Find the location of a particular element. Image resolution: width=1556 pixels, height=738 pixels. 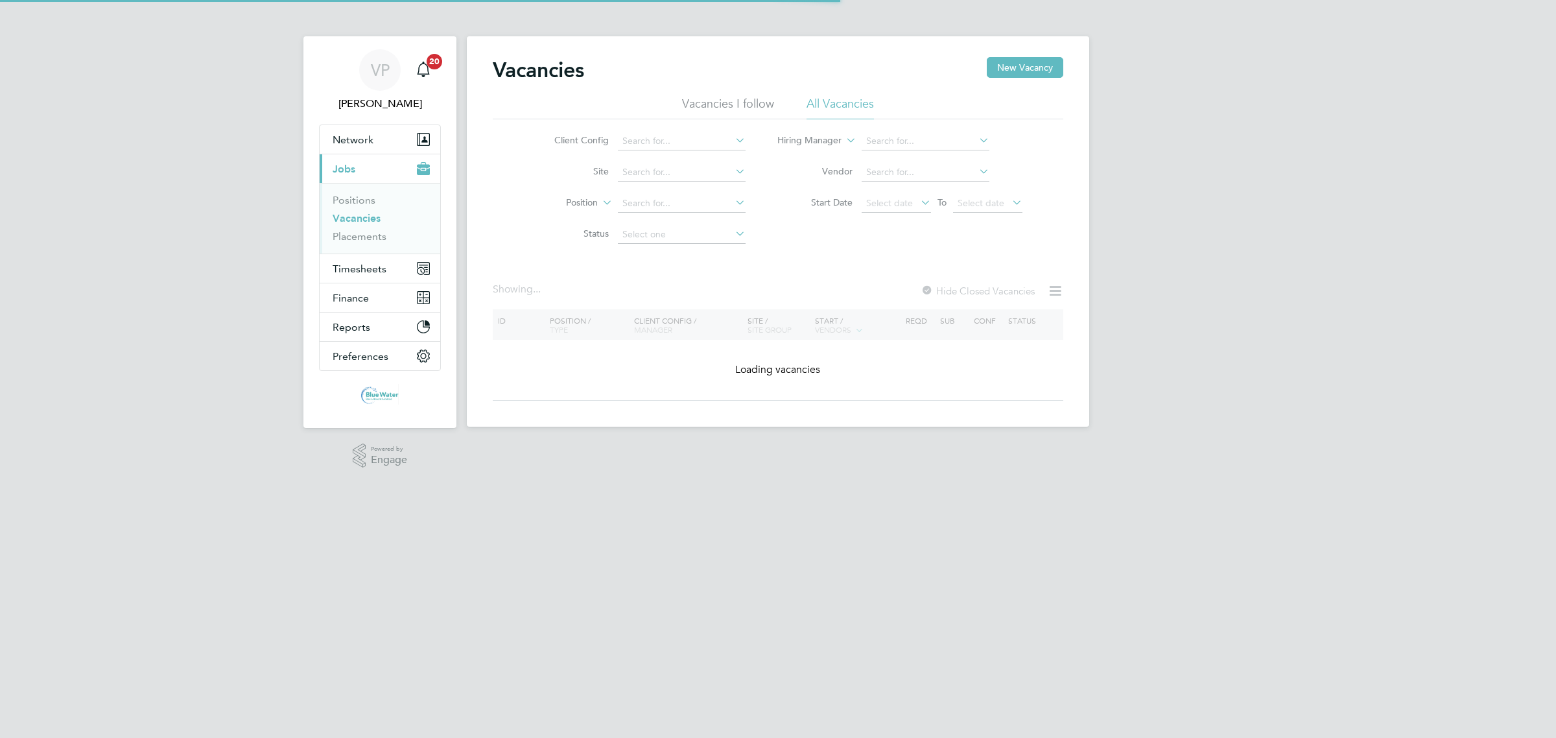

label: Position is located at coordinates (560, 203).